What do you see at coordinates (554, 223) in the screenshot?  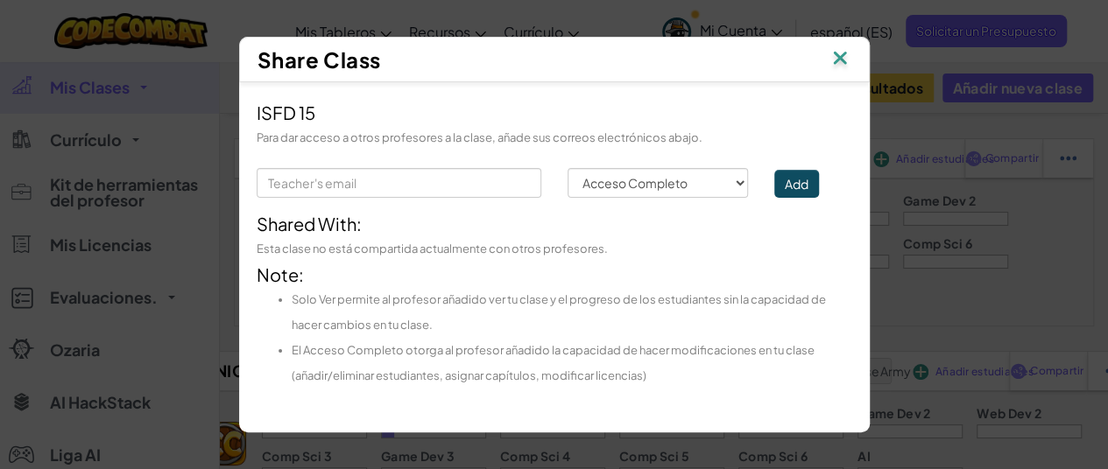 I see `div: Shared With:` at bounding box center [554, 223].